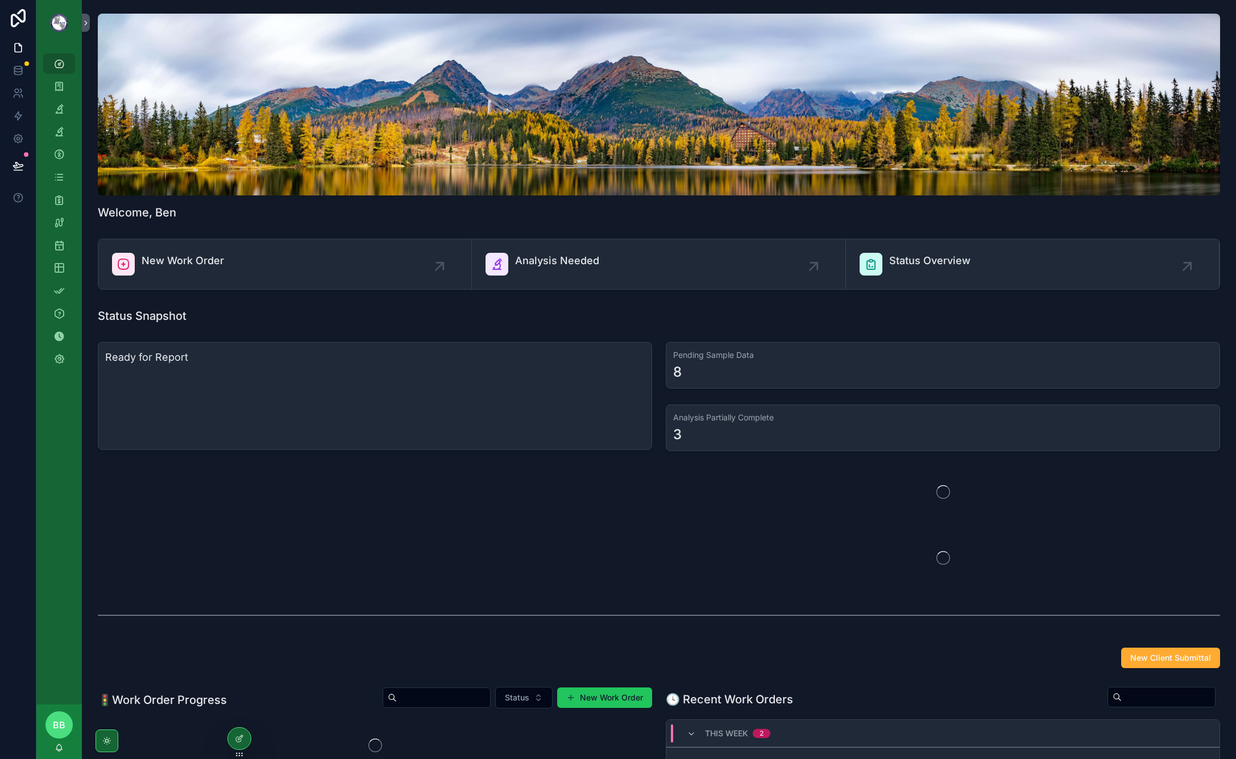 The height and width of the screenshot is (759, 1236). What do you see at coordinates (761, 734) in the screenshot?
I see `div: 2` at bounding box center [761, 734].